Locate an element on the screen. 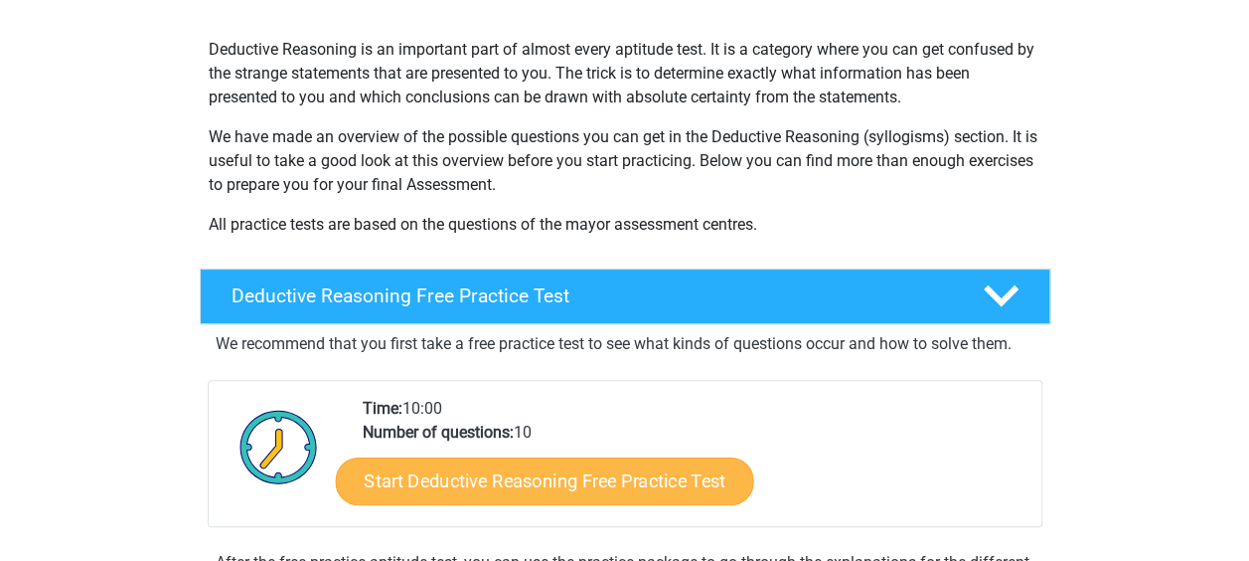 The height and width of the screenshot is (561, 1249). a: Deductive Reasoning Free Practice Test is located at coordinates (625, 296).